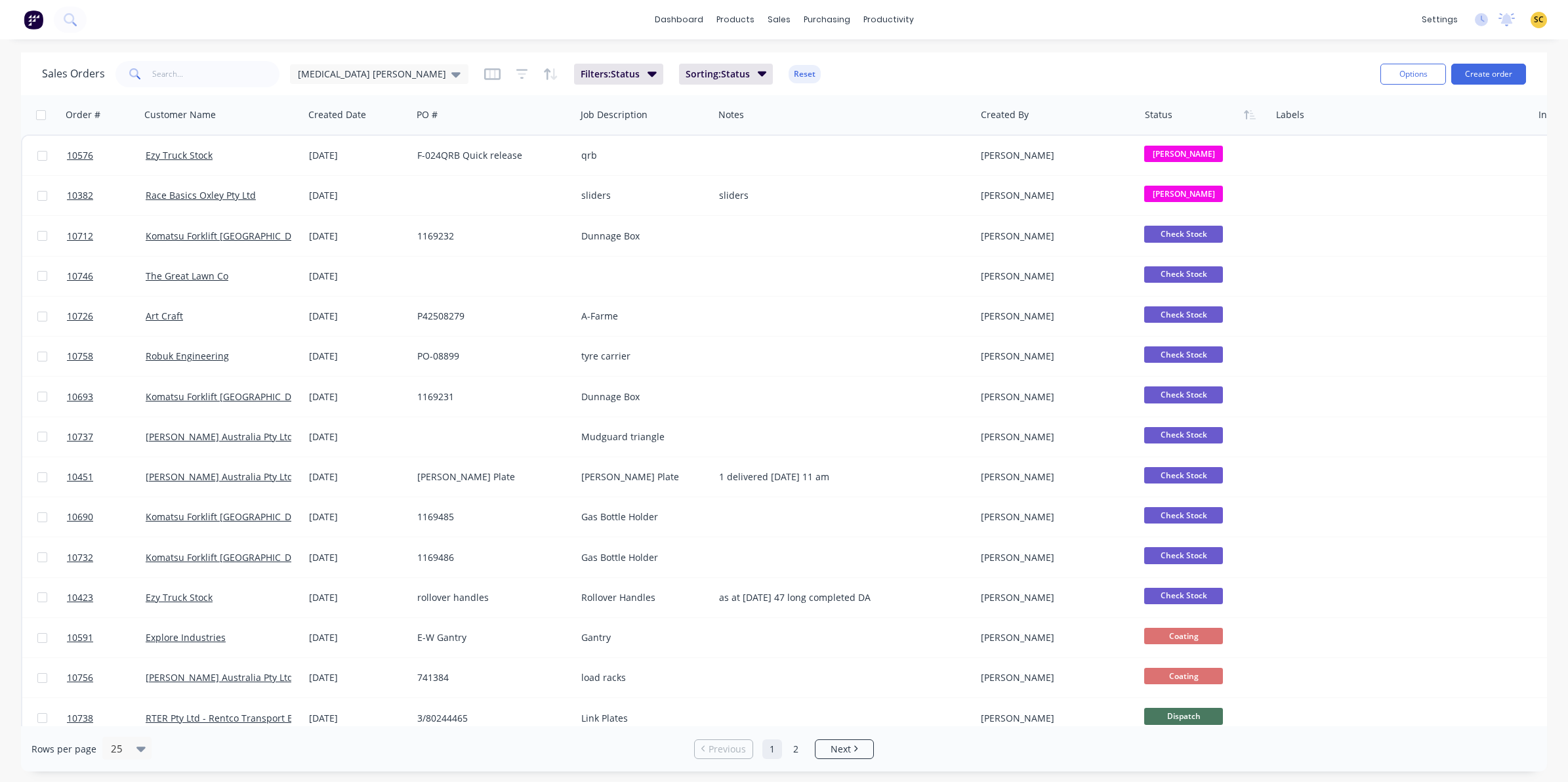 The width and height of the screenshot is (1568, 782). Describe the element at coordinates (779, 20) in the screenshot. I see `div: sales` at that location.